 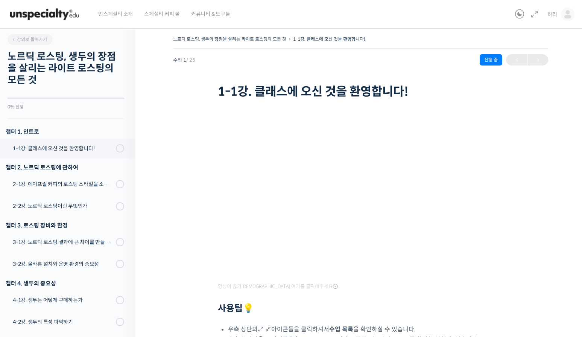 I want to click on h3: 챕터 1. 인트로, so click(x=65, y=131).